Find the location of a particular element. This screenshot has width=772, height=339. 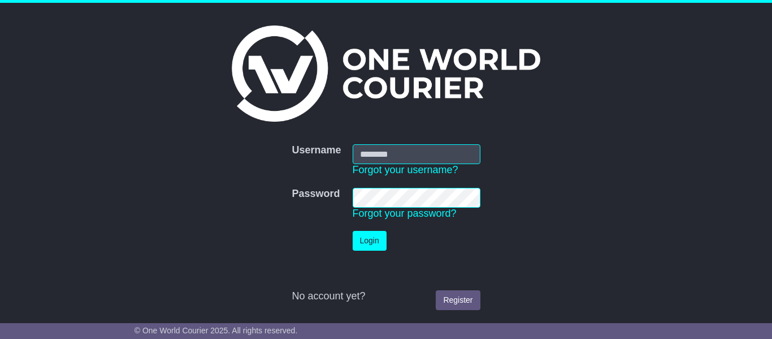

span: © One World Courier 2025. All rights reserved. is located at coordinates (216, 330).